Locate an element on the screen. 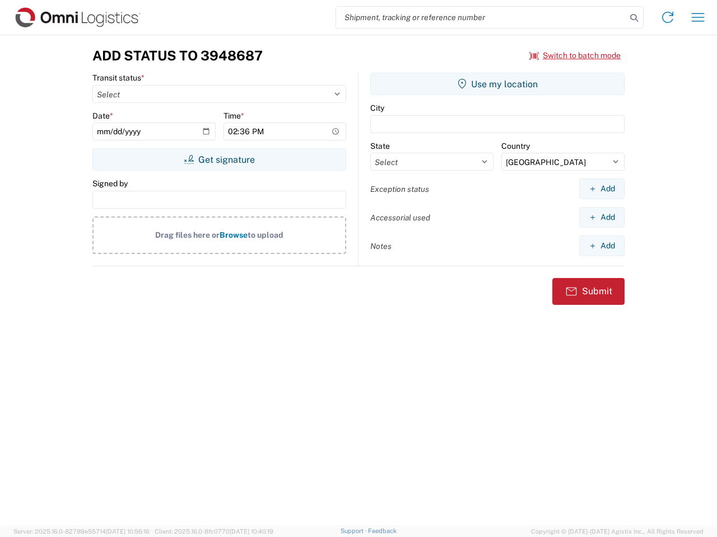 This screenshot has height=537, width=717. span: to upload is located at coordinates (265, 235).